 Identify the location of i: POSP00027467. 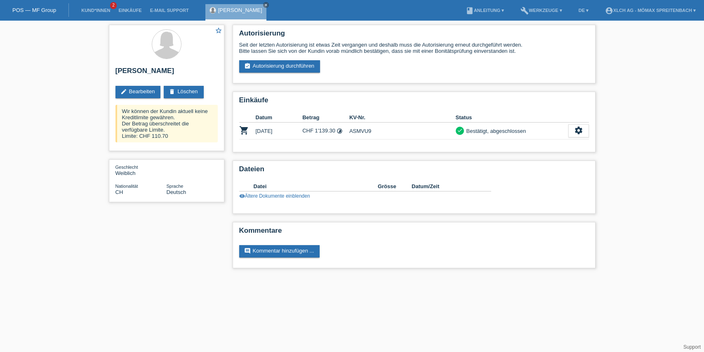
(244, 130).